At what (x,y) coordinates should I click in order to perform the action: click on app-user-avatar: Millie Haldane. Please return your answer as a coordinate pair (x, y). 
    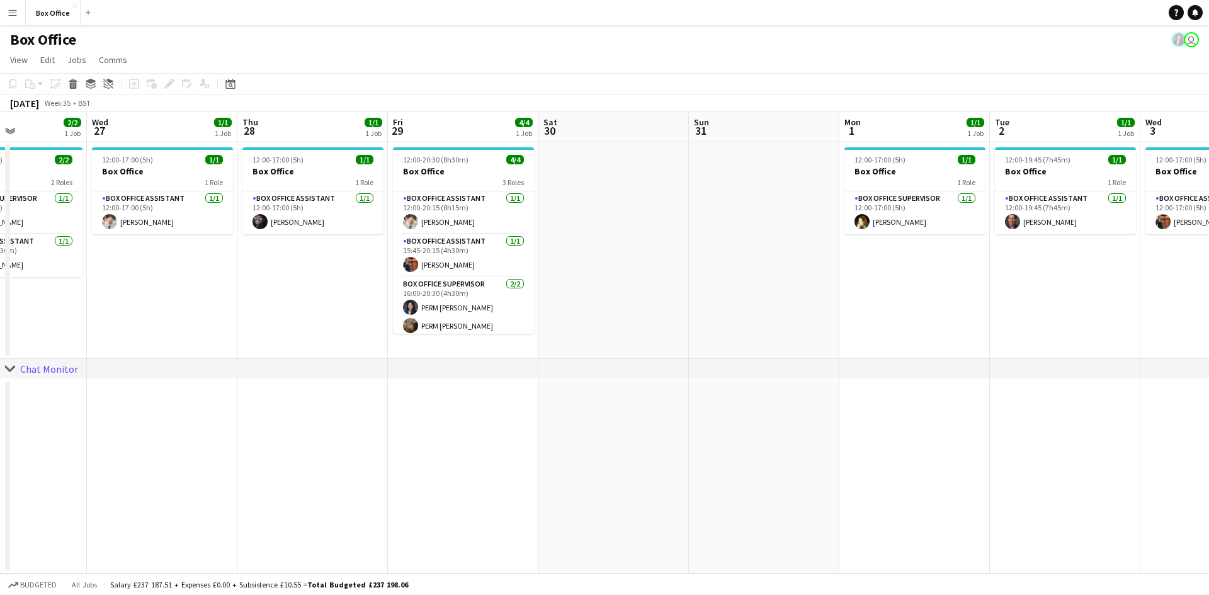
    Looking at the image, I should click on (1192, 40).